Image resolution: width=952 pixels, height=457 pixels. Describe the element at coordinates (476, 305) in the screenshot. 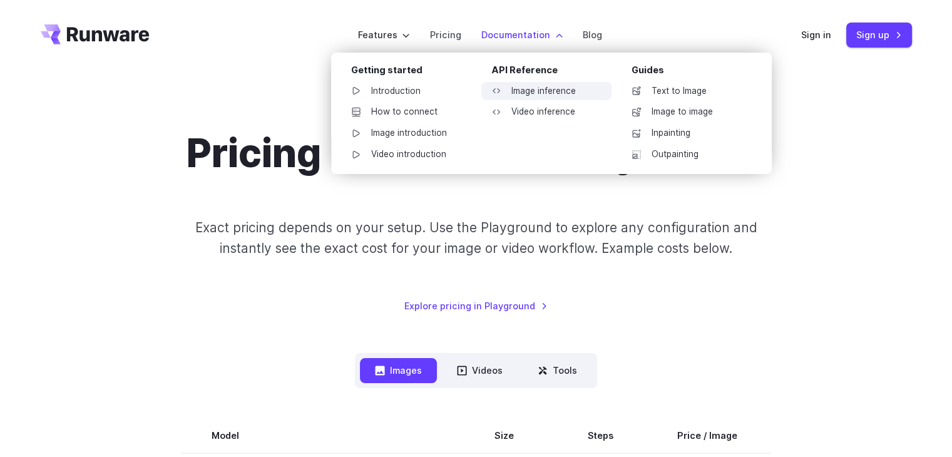

I see `a: Explore pricing in Playground` at that location.